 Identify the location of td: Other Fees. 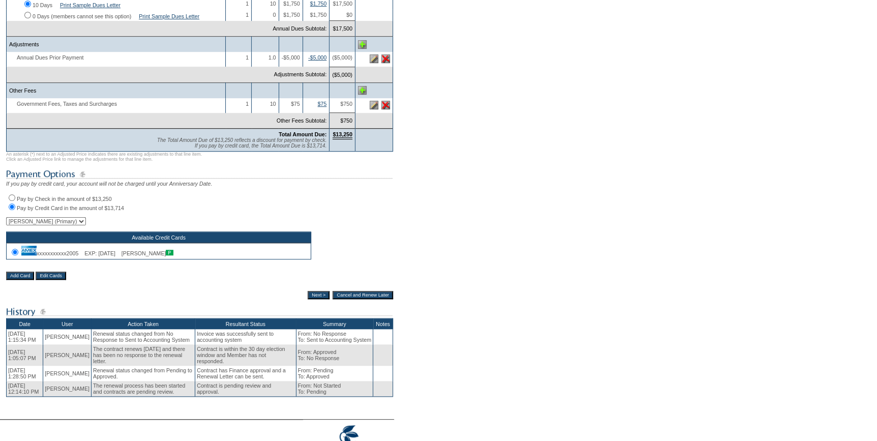
(116, 90).